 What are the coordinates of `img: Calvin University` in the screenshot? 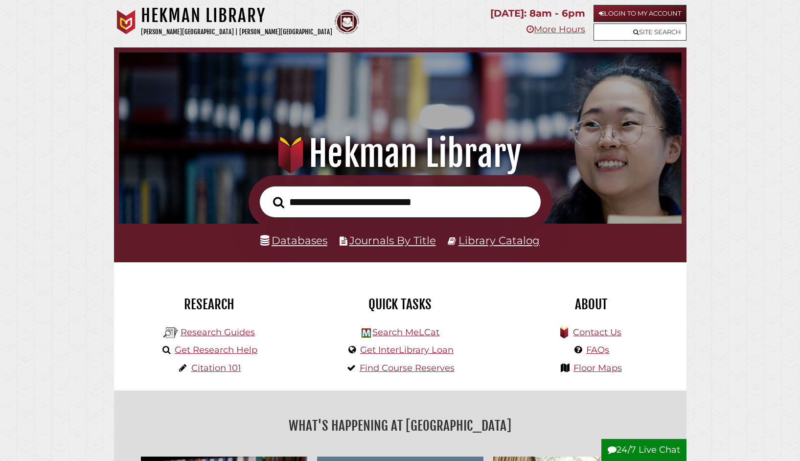 It's located at (126, 22).